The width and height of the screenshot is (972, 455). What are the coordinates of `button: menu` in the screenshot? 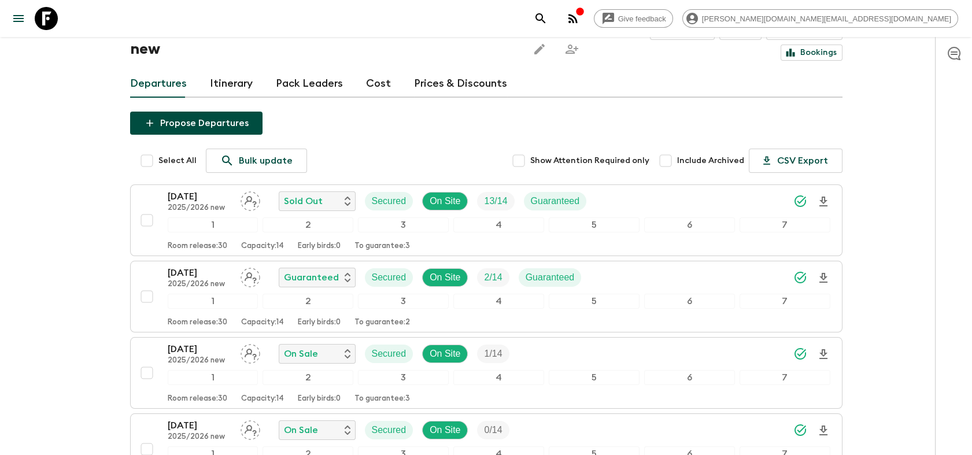 It's located at (18, 18).